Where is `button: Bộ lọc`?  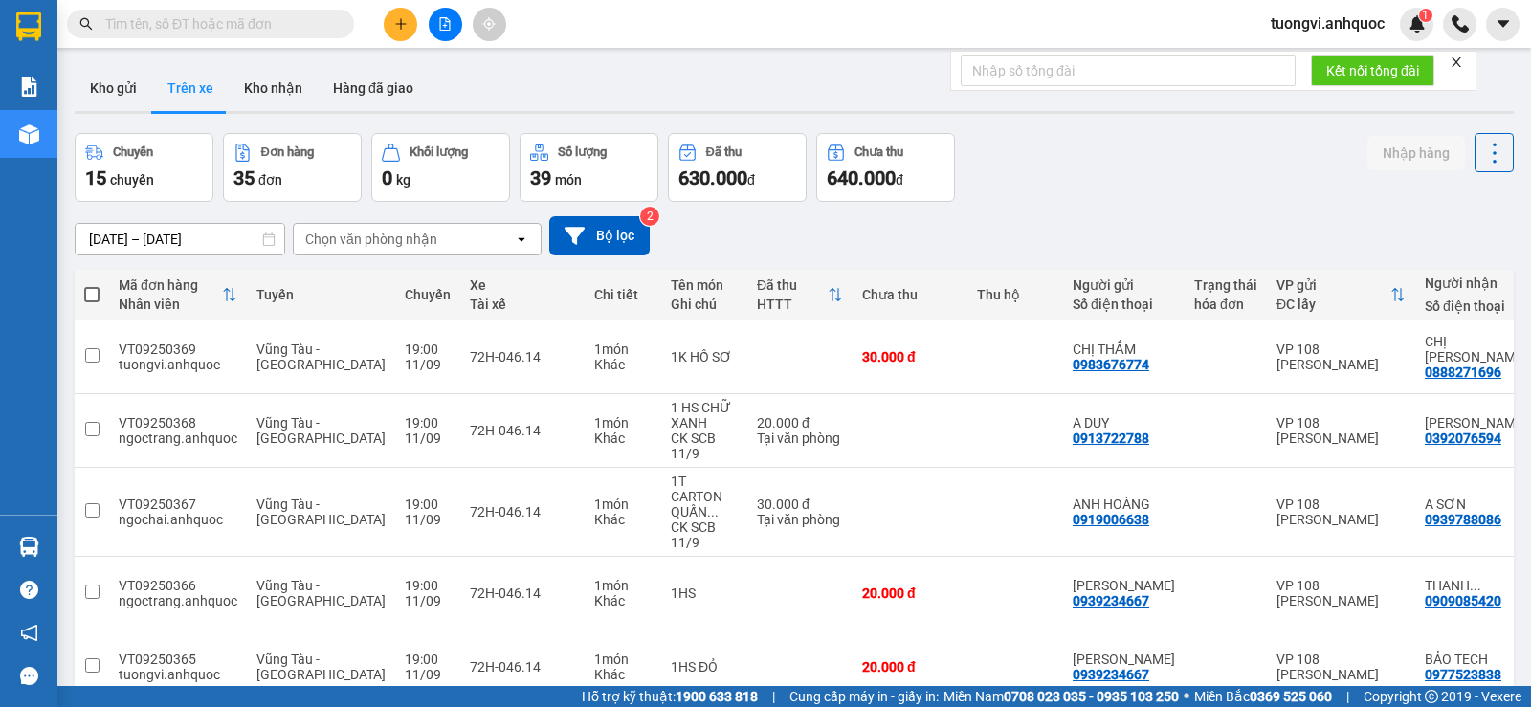 button: Bộ lọc is located at coordinates (599, 235).